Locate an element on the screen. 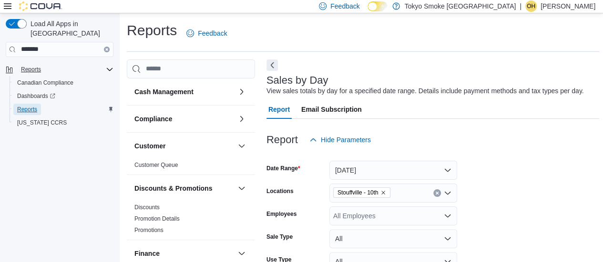 The width and height of the screenshot is (603, 262). label: Locations is located at coordinates (280, 191).